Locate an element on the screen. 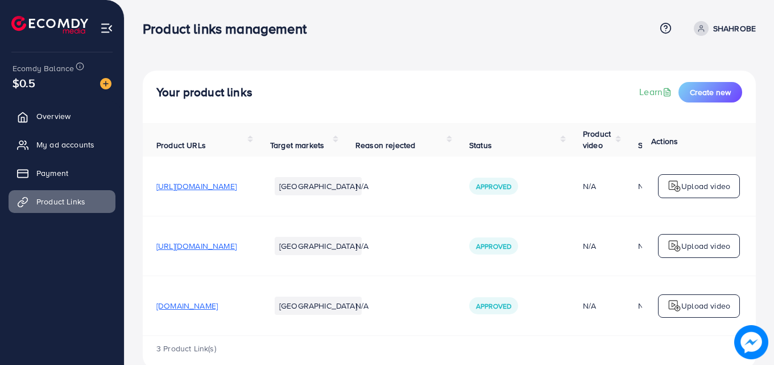 The image size is (774, 365). span: Target markets is located at coordinates (297, 145).